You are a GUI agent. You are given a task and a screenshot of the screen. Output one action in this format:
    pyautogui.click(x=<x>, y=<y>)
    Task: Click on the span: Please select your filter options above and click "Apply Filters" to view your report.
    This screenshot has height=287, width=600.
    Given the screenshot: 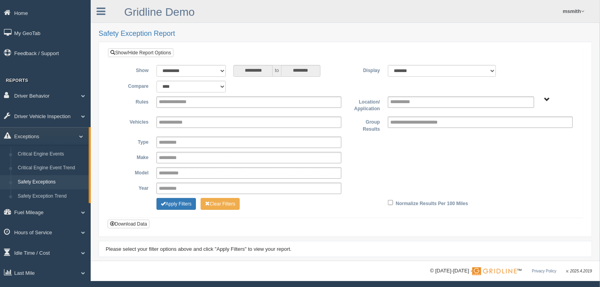 What is the action you would take?
    pyautogui.click(x=199, y=249)
    